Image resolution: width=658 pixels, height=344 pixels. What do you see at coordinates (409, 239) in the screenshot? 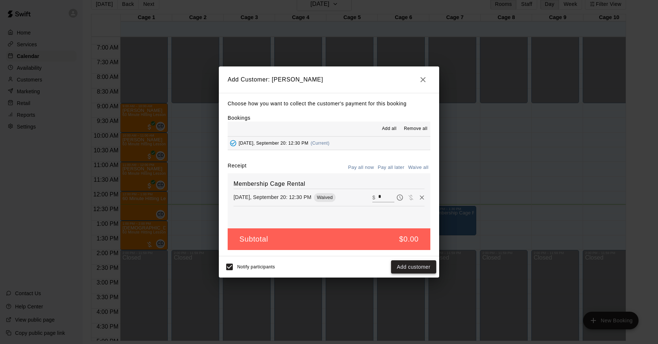
I see `h5: $0.00` at bounding box center [409, 239].